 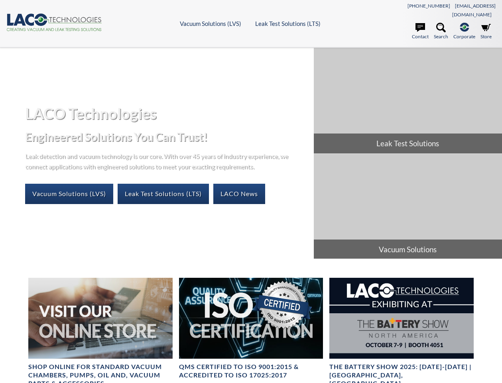 I want to click on a: Store, so click(x=486, y=31).